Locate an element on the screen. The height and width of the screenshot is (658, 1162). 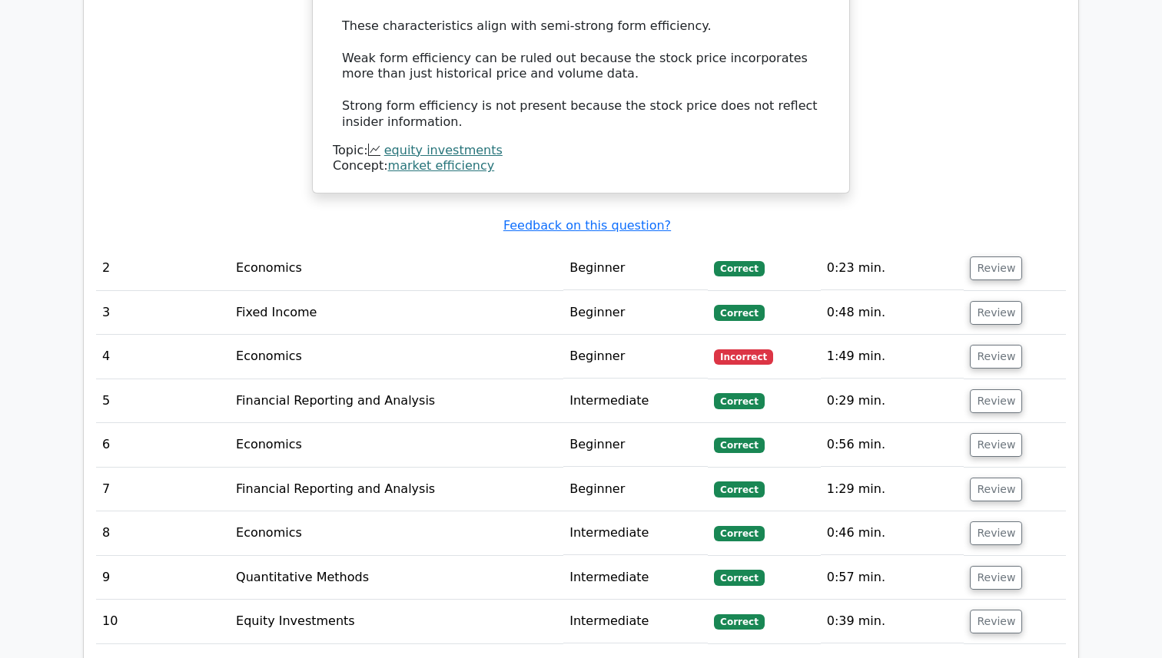
td: 8 is located at coordinates (163, 533).